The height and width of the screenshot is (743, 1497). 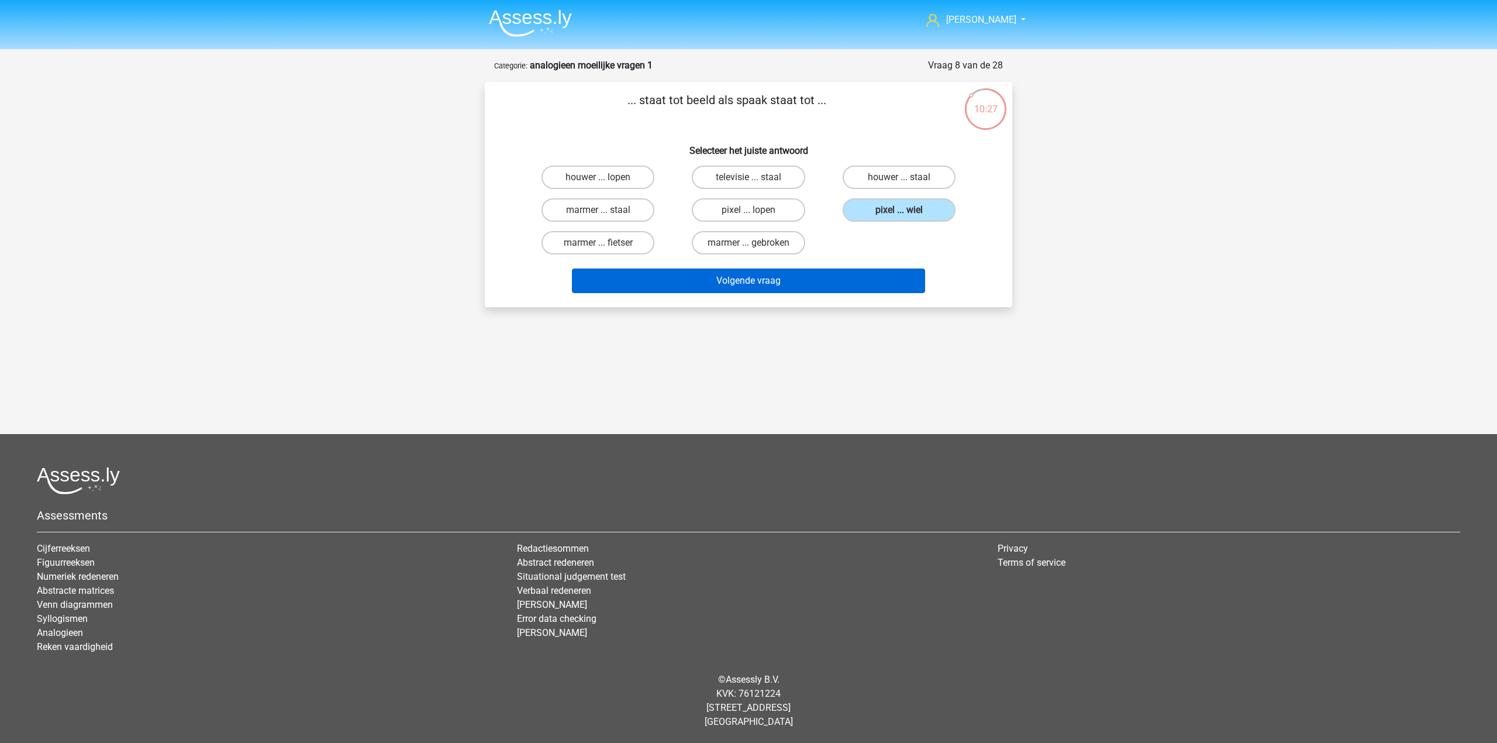 What do you see at coordinates (748, 281) in the screenshot?
I see `button: Volgende vraag` at bounding box center [748, 281].